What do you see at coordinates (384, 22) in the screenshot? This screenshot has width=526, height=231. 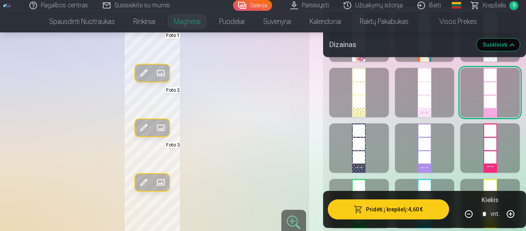 I see `a: Raktų pakabukas` at bounding box center [384, 22].